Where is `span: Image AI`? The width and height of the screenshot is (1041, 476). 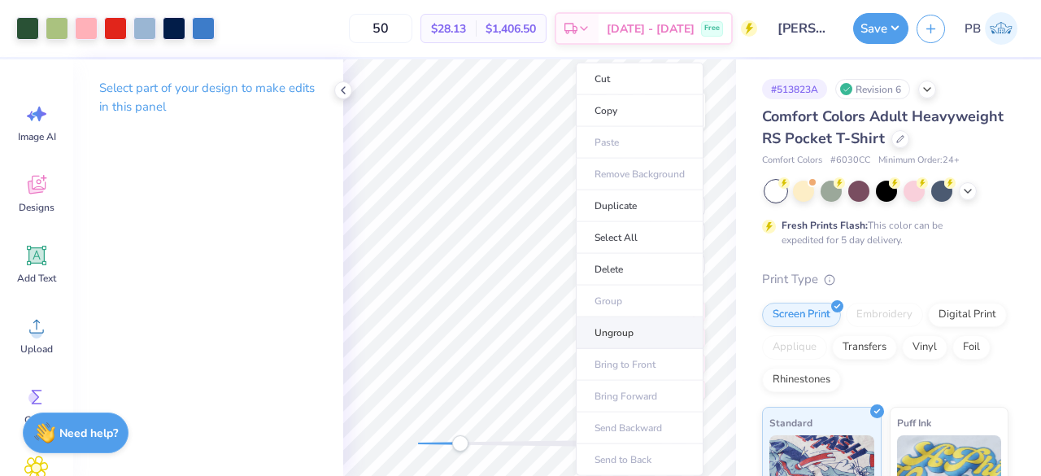
span: Image AI is located at coordinates (37, 137).